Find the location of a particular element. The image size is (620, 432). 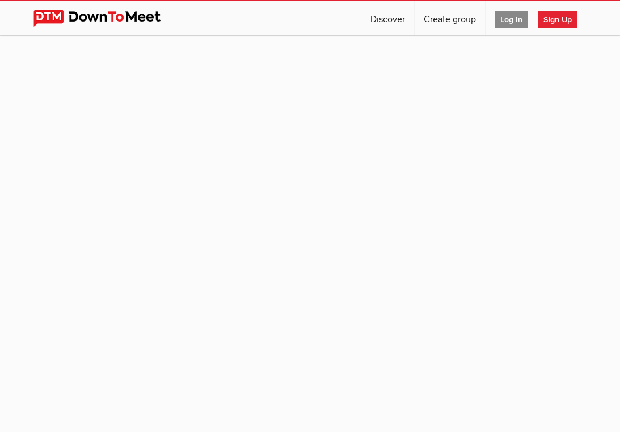

a: Discover is located at coordinates (387, 18).